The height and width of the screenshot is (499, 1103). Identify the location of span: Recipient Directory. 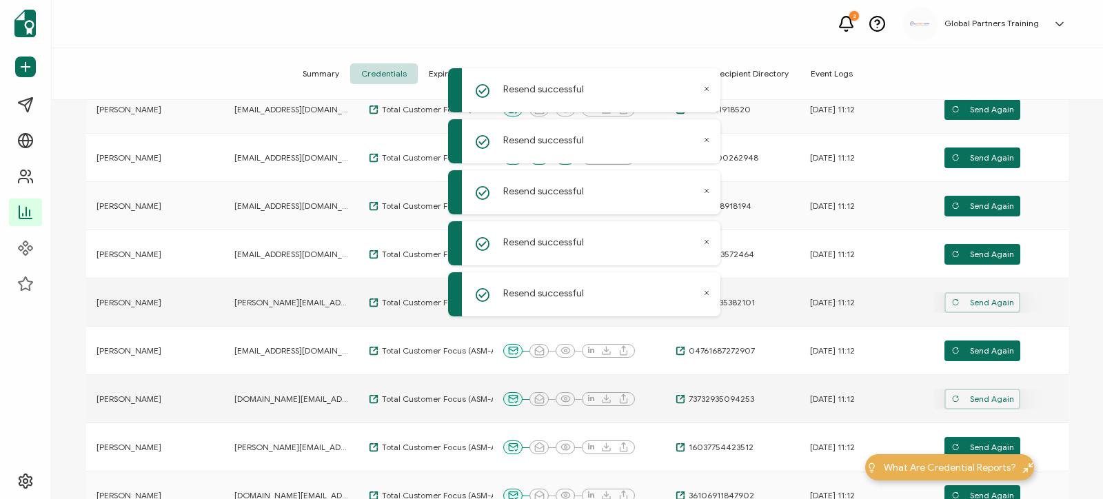
(752, 74).